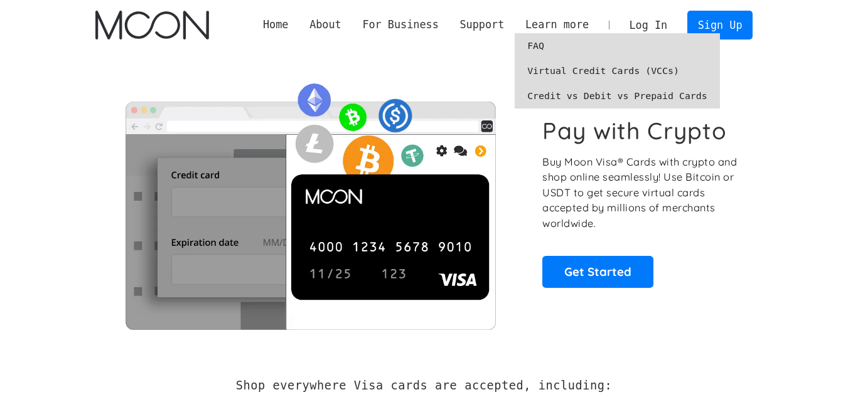 The width and height of the screenshot is (848, 402). What do you see at coordinates (597, 272) in the screenshot?
I see `a: Get Started` at bounding box center [597, 272].